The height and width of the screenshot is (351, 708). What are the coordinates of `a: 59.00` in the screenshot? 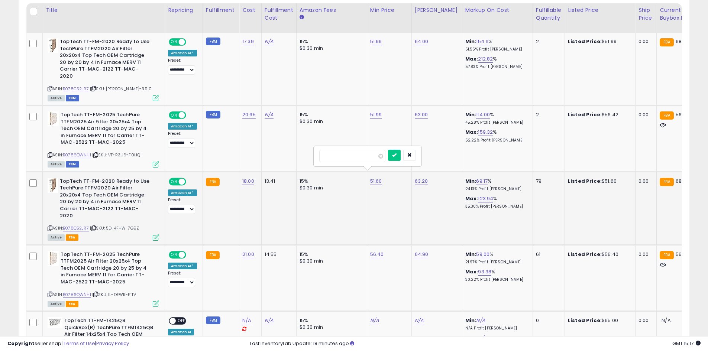 It's located at (483, 254).